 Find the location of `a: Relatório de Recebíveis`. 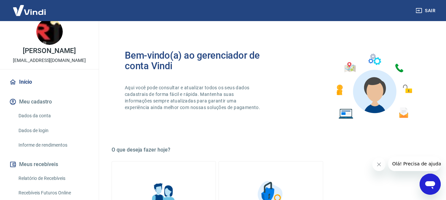

a: Relatório de Recebíveis is located at coordinates (53, 179).